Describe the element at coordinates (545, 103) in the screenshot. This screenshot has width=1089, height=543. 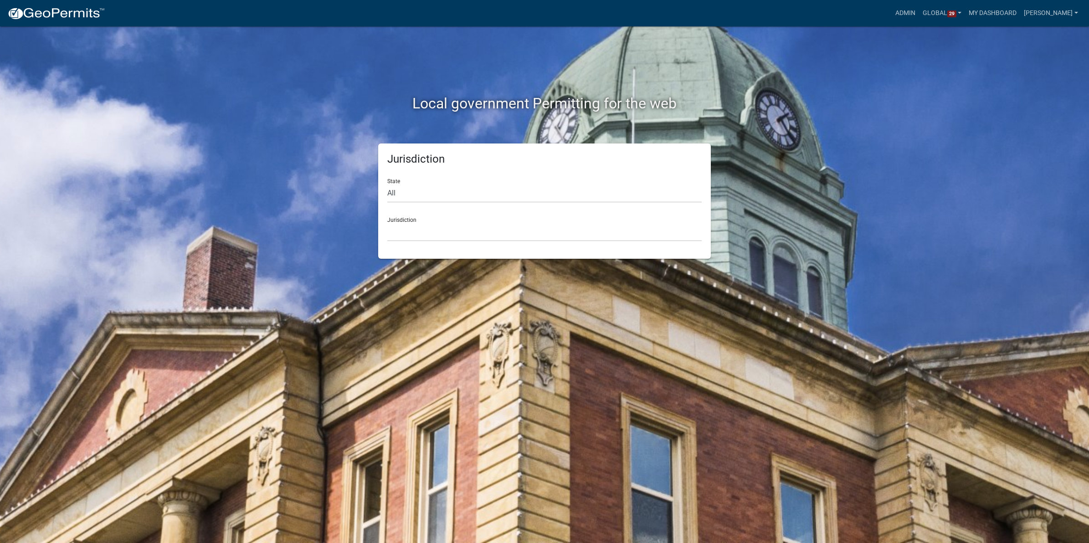
I see `h2: Local government Permitting for the web` at that location.